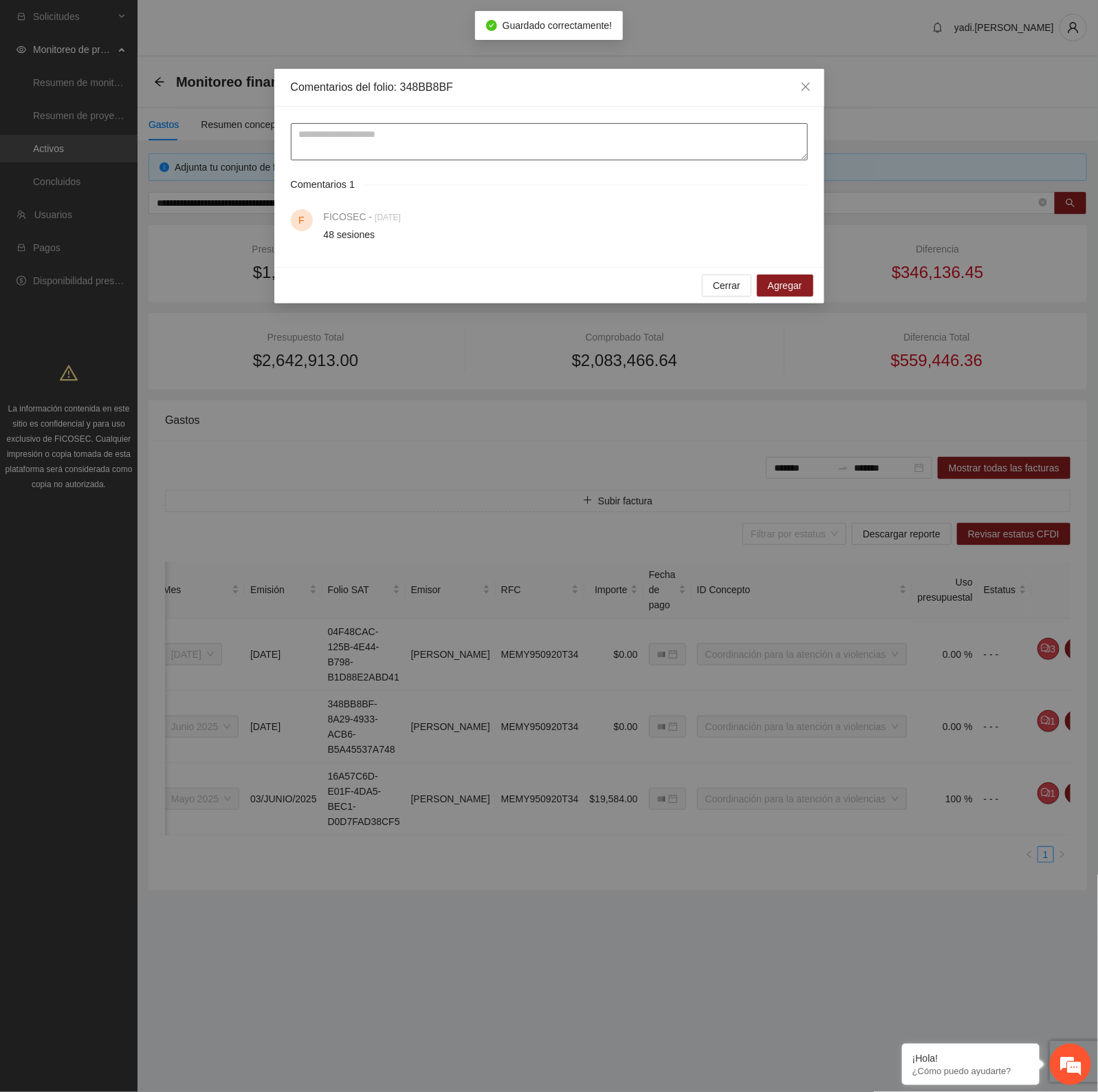  Describe the element at coordinates (806, 87) in the screenshot. I see `span: close` at that location.